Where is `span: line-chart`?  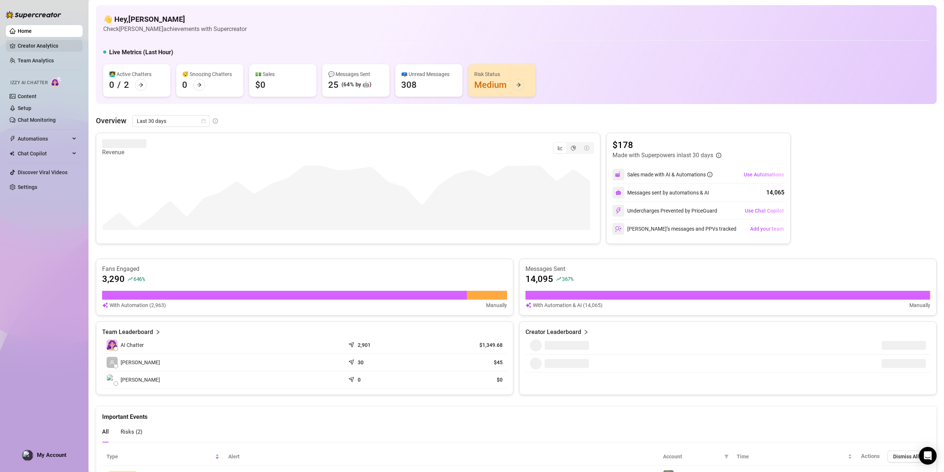 span: line-chart is located at coordinates (560, 148).